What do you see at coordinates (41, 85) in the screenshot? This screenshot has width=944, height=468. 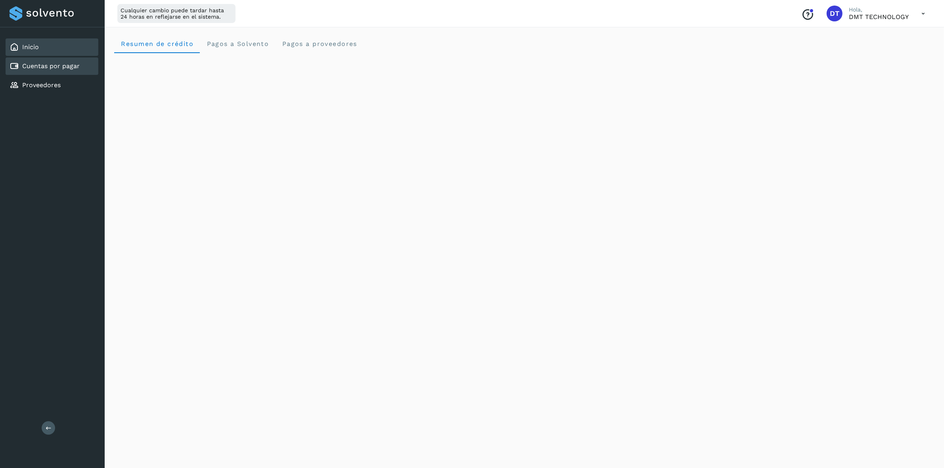 I see `a: Proveedores` at bounding box center [41, 85].